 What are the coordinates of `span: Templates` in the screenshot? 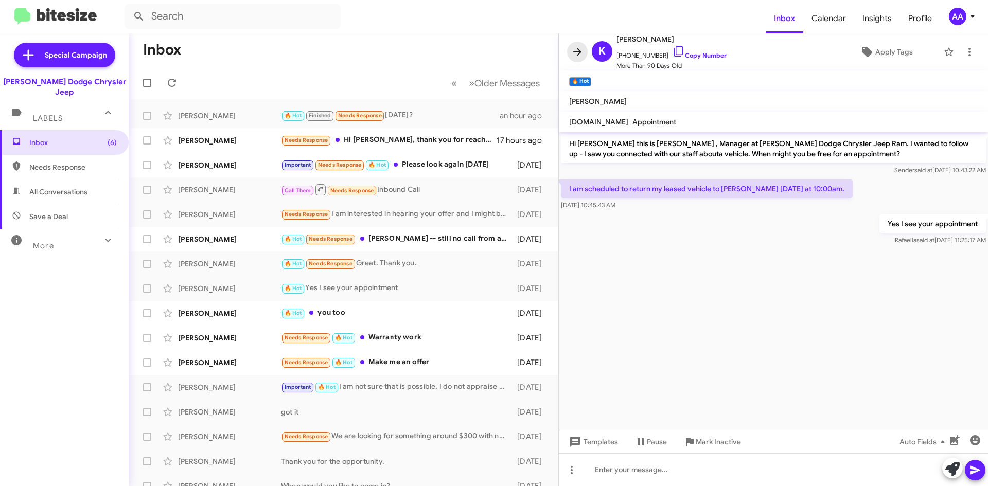 It's located at (592, 442).